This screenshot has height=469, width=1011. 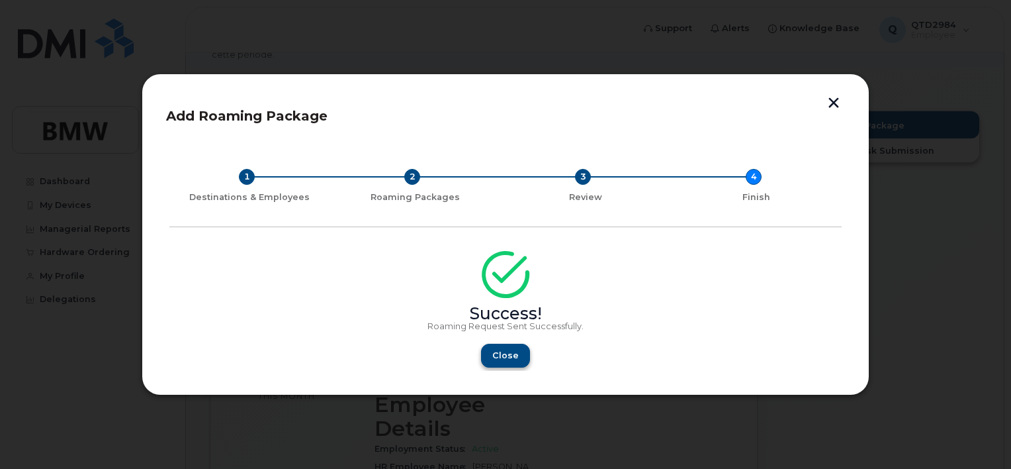 I want to click on div: 1, so click(x=247, y=177).